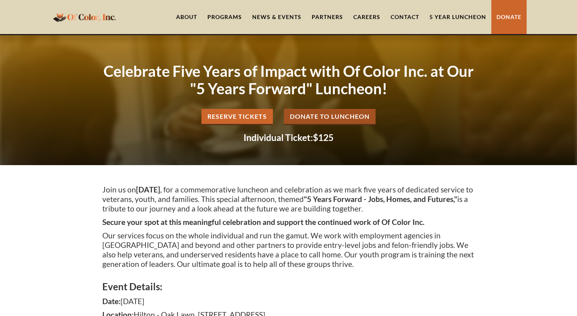 This screenshot has height=316, width=577. What do you see at coordinates (288, 250) in the screenshot?
I see `p: Our services focus on the whole individual and run the gamut. We work with employment agencies in...` at bounding box center [288, 250].